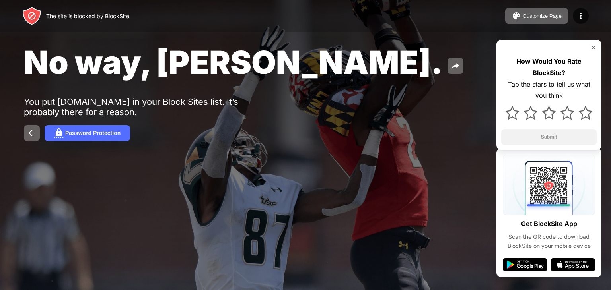 This screenshot has height=290, width=611. What do you see at coordinates (32, 133) in the screenshot?
I see `img: back.svg` at bounding box center [32, 133].